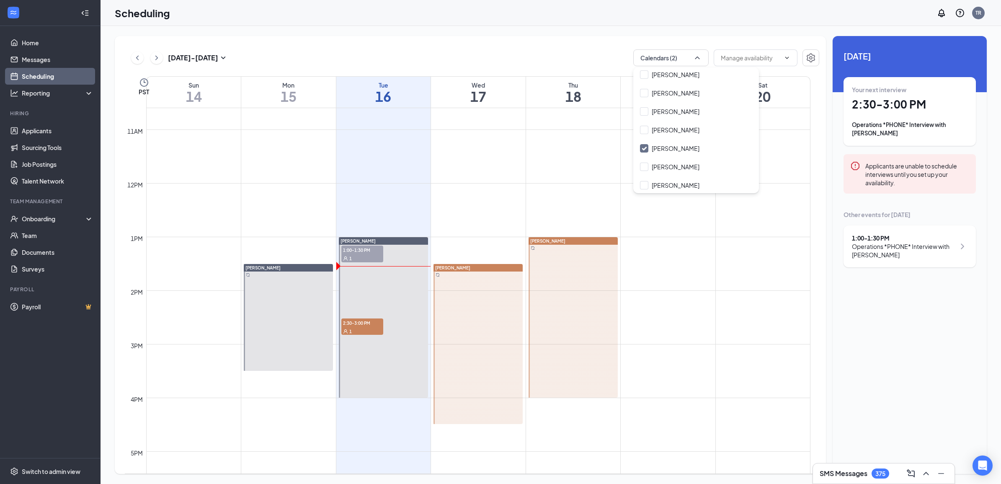 The image size is (1001, 484). What do you see at coordinates (137, 453) in the screenshot?
I see `div: 5pm` at bounding box center [137, 453].